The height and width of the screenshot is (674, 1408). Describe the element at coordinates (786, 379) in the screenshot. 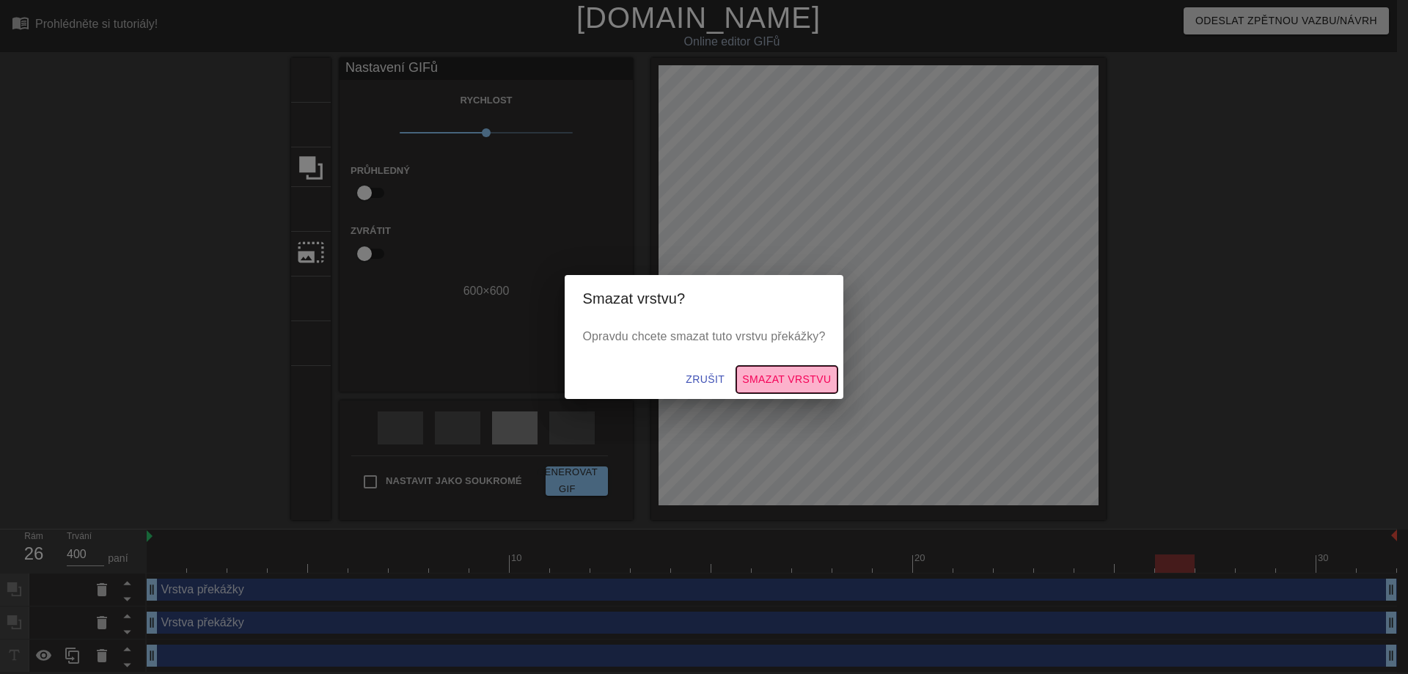

I see `font: Smazat vrstvu` at that location.